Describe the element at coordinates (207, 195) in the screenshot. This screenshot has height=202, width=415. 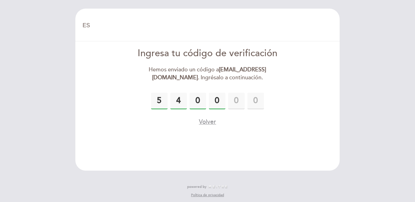
I see `a: Política de privacidad` at that location.